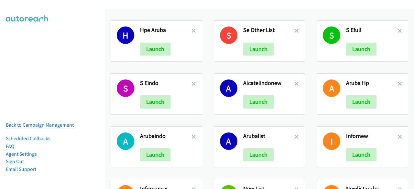 This screenshot has height=189, width=414. What do you see at coordinates (28, 138) in the screenshot?
I see `a: Scheduled Callbacks` at bounding box center [28, 138].